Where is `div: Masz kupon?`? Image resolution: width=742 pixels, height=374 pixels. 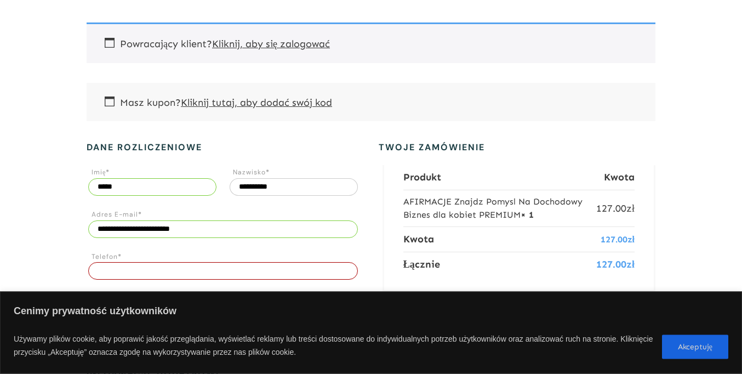 div: Masz kupon? is located at coordinates (371, 102).